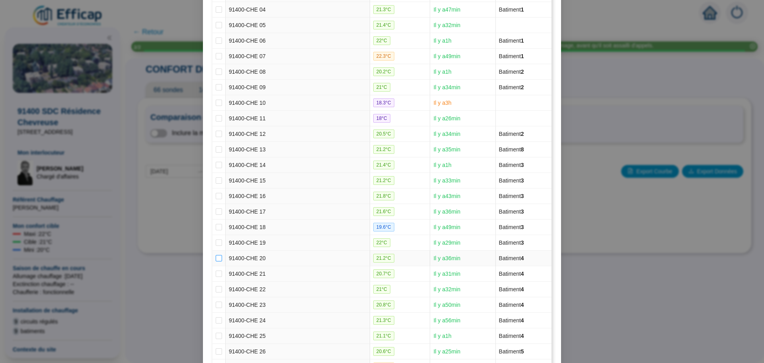  Describe the element at coordinates (447, 242) in the screenshot. I see `span: Il y a 29 min` at that location.